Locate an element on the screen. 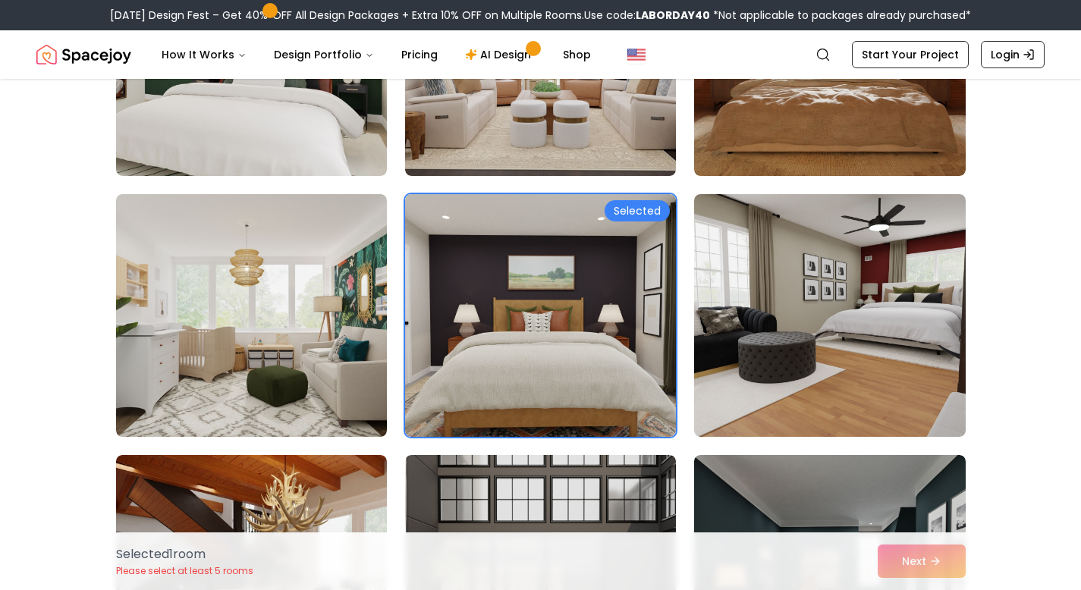  a: Spacejoy is located at coordinates (83, 55).